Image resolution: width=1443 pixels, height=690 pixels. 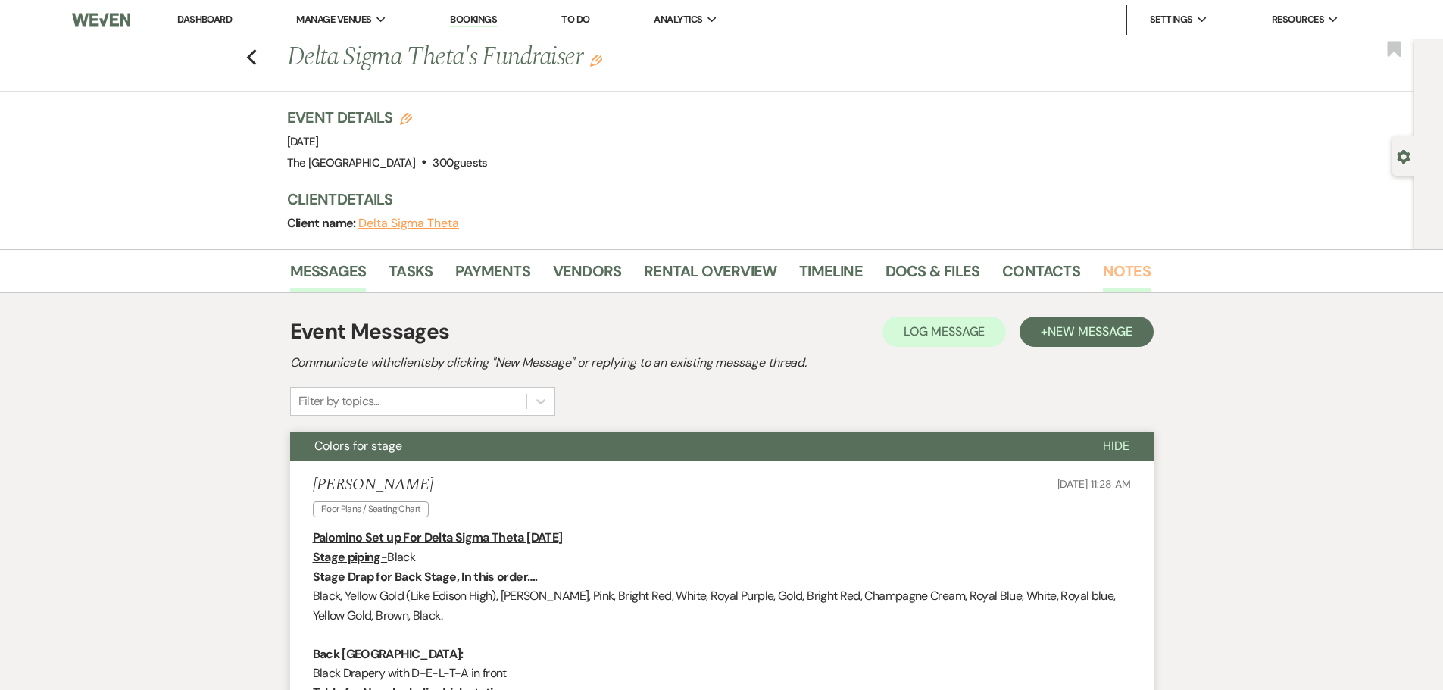 What do you see at coordinates (101, 20) in the screenshot?
I see `img: Weven Logo` at bounding box center [101, 20].